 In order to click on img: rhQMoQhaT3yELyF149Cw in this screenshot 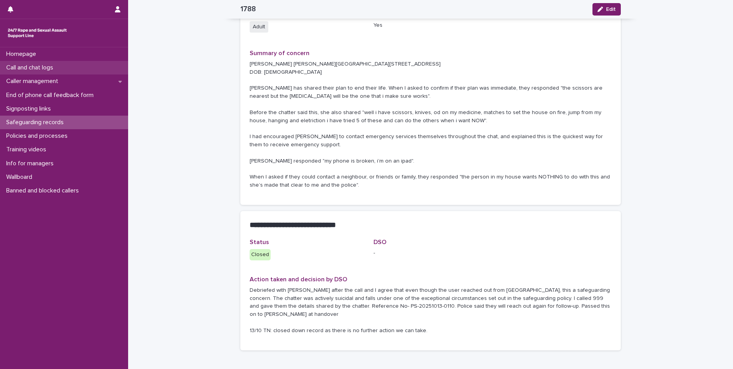, I will do `click(37, 33)`.